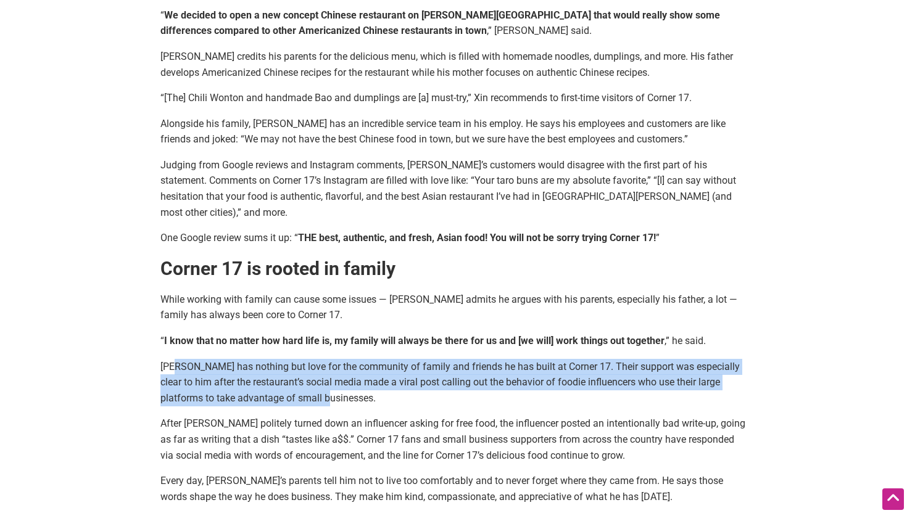 This screenshot has width=907, height=513. What do you see at coordinates (477, 237) in the screenshot?
I see `strong: THE best, authentic, and fresh, Asian food! You will not be sorry trying Corner 17!` at bounding box center [477, 237].